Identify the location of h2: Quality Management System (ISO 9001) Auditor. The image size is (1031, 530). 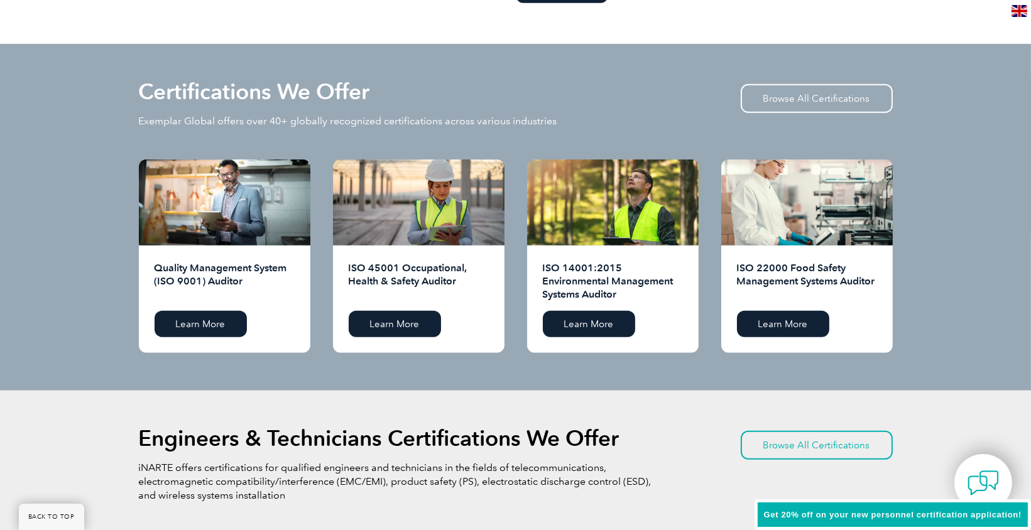
(224, 281).